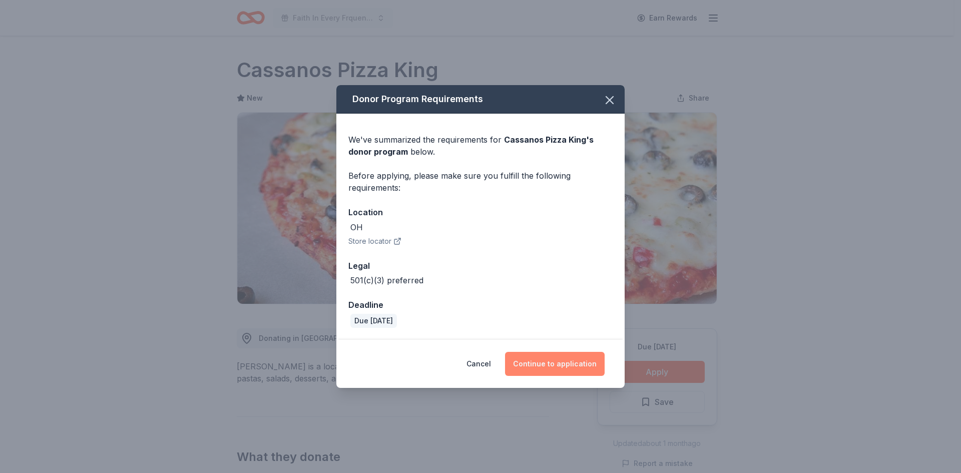  What do you see at coordinates (481, 182) in the screenshot?
I see `div: Before applying, please make sure you fulfill the following requirements:` at bounding box center [481, 182].